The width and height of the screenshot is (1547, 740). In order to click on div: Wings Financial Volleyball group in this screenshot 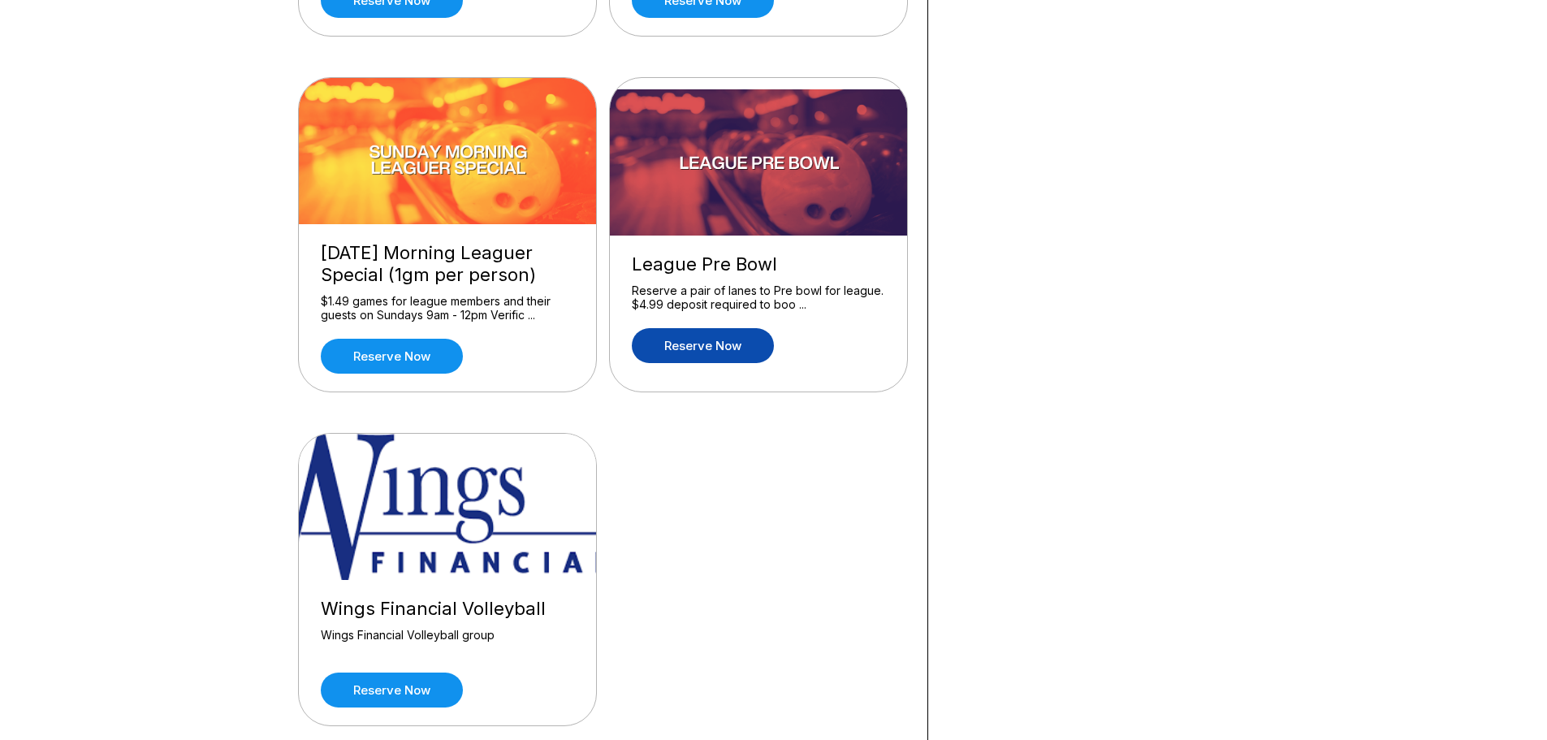, I will do `click(447, 642)`.